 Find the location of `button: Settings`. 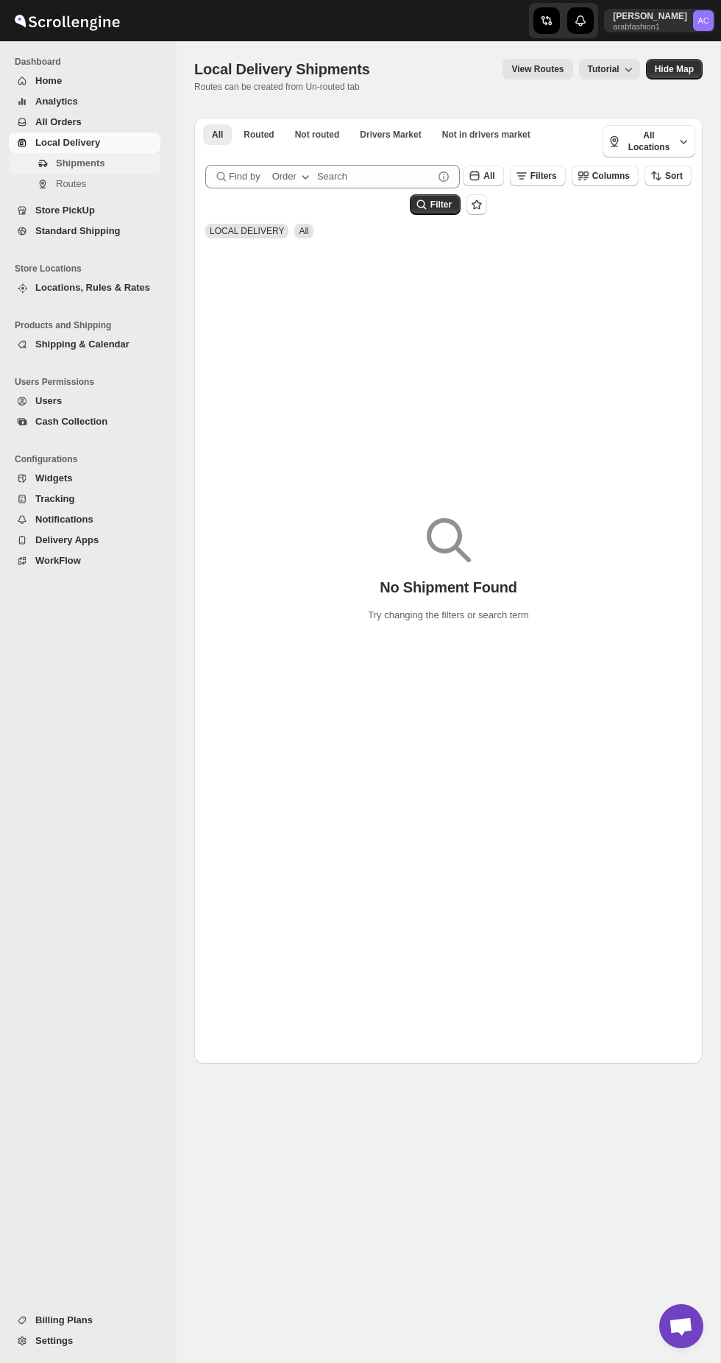

button: Settings is located at coordinates (85, 1341).